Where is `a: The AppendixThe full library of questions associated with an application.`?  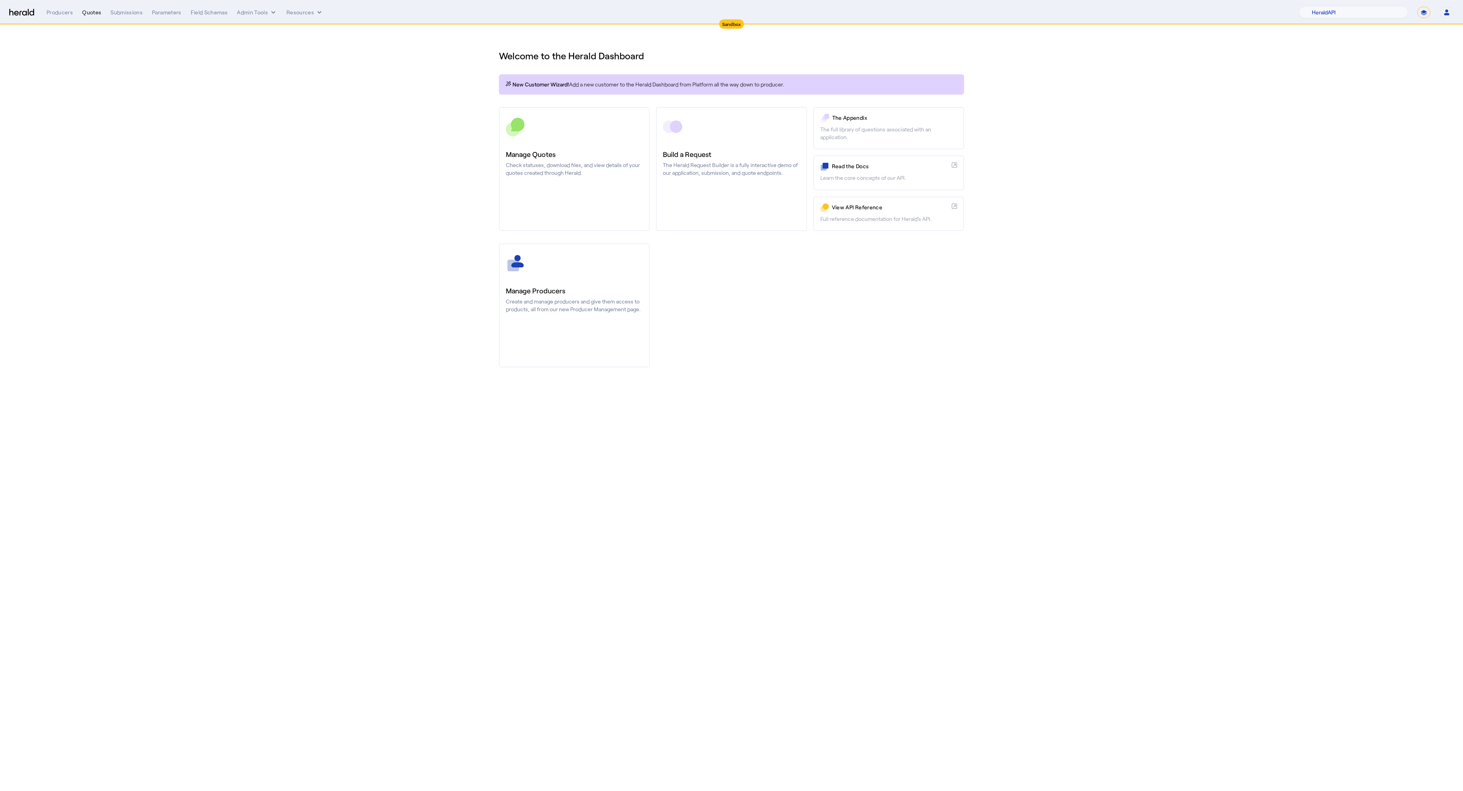
a: The AppendixThe full library of questions associated with an application. is located at coordinates (889, 128).